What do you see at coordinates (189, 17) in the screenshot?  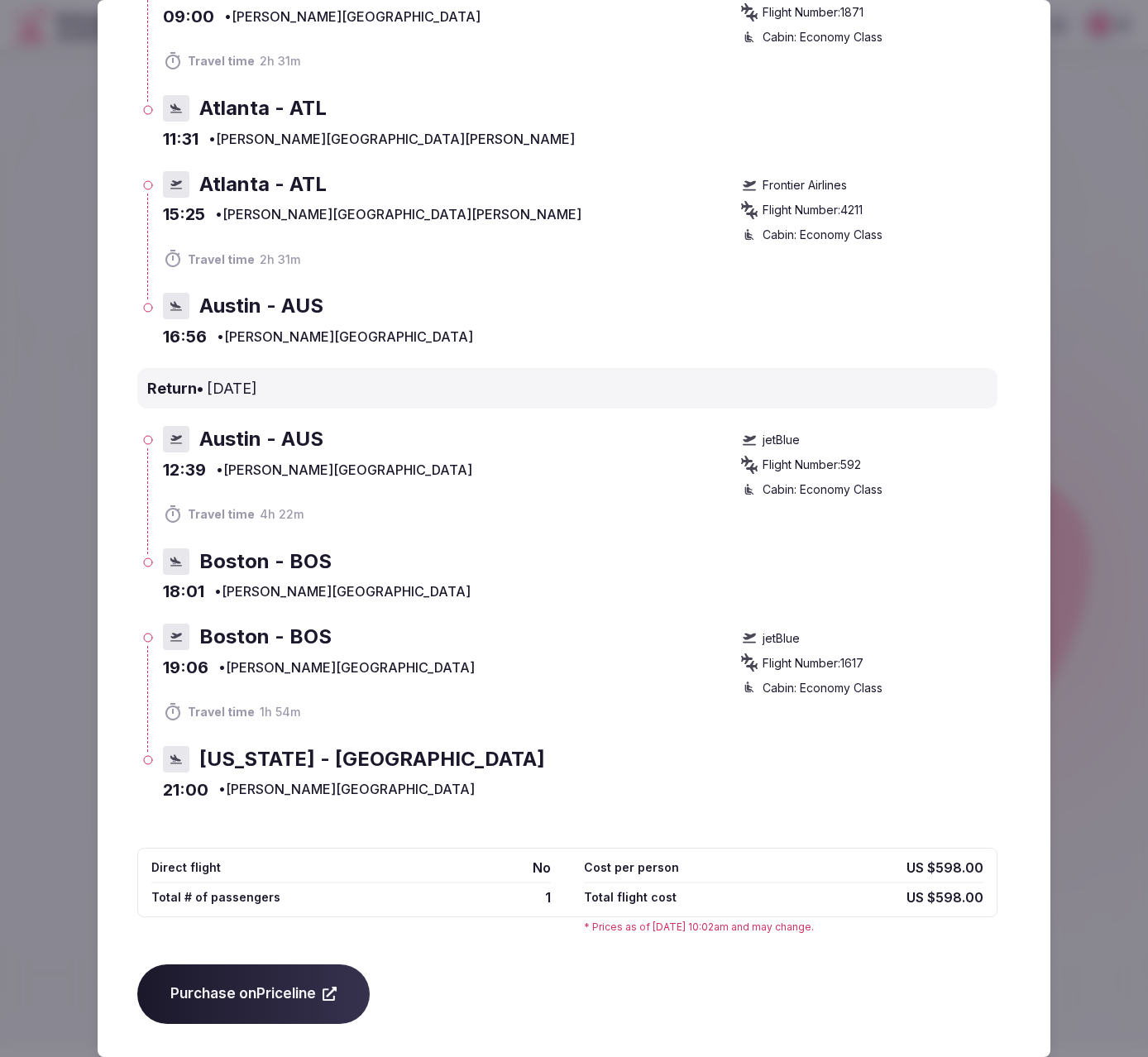 I see `span: 09:00` at bounding box center [189, 17].